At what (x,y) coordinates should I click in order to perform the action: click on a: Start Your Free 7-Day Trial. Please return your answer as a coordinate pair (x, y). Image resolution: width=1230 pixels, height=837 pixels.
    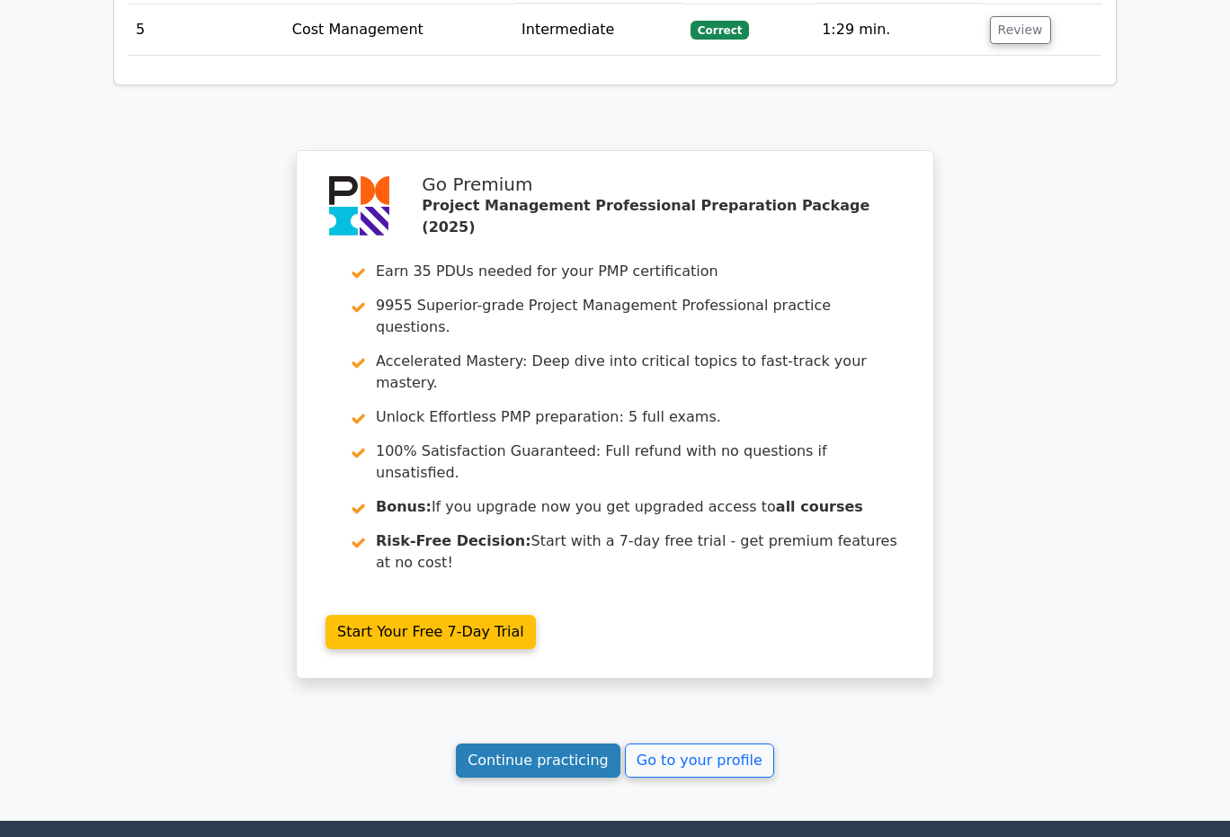
    Looking at the image, I should click on (431, 632).